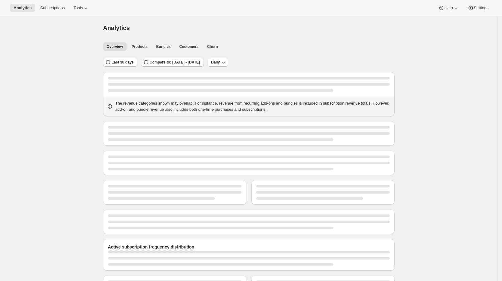 The width and height of the screenshot is (502, 281). Describe the element at coordinates (218, 62) in the screenshot. I see `button: Daily` at that location.